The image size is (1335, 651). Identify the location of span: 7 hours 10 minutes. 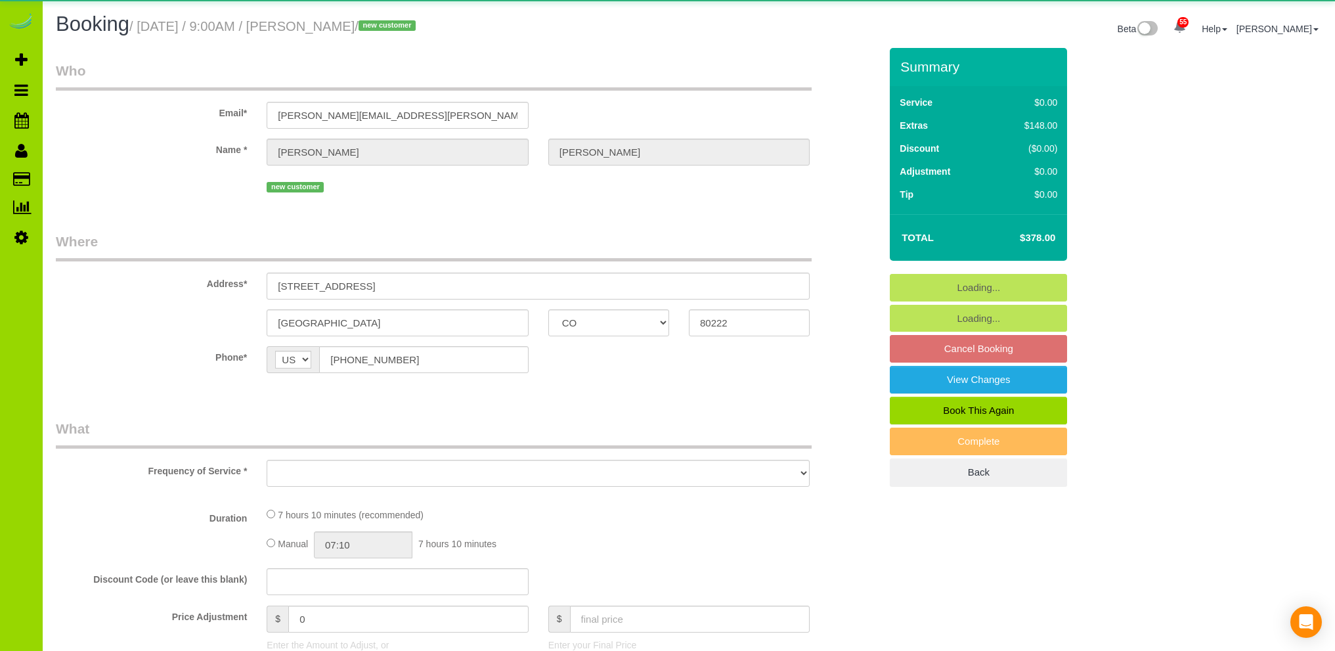
(457, 544).